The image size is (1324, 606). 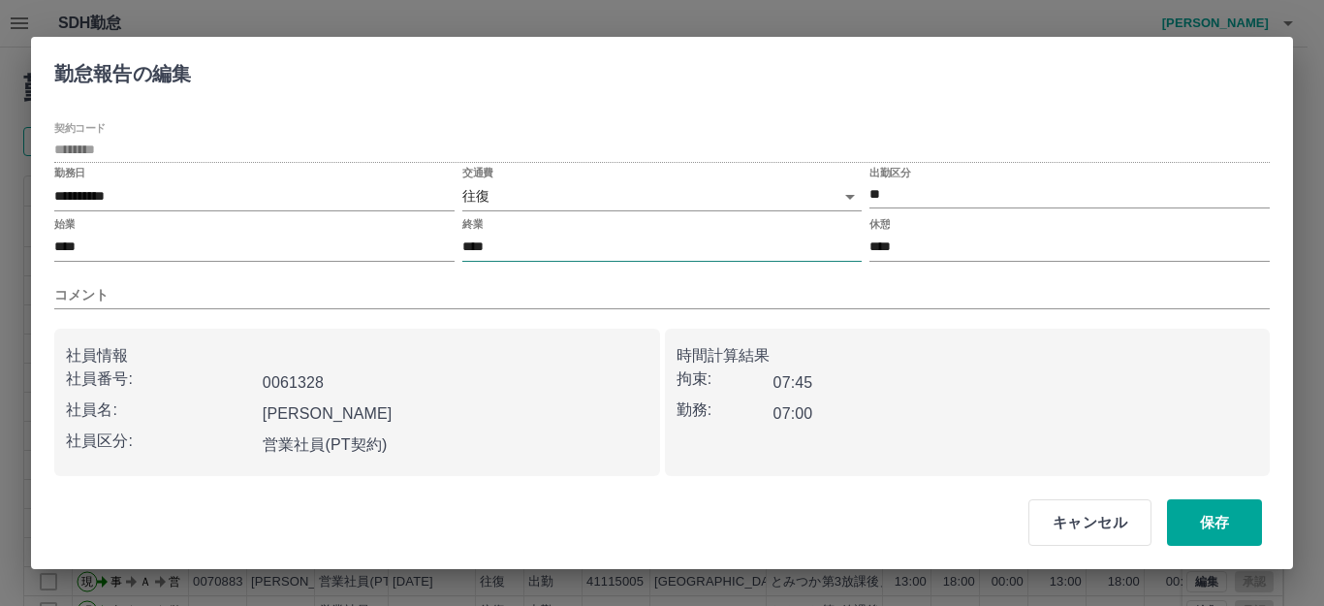 I want to click on button: 保存, so click(x=1214, y=522).